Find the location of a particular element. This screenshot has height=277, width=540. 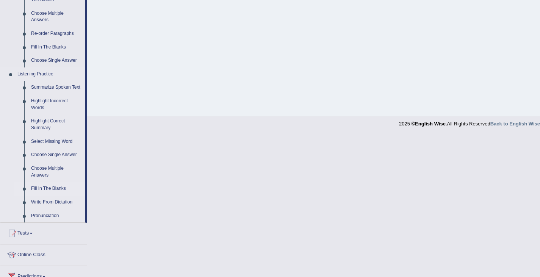

a: Pronunciation is located at coordinates (56, 216).